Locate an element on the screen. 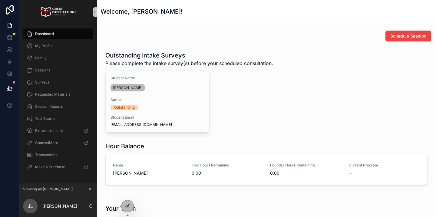  a: Test Scores is located at coordinates (58, 119).